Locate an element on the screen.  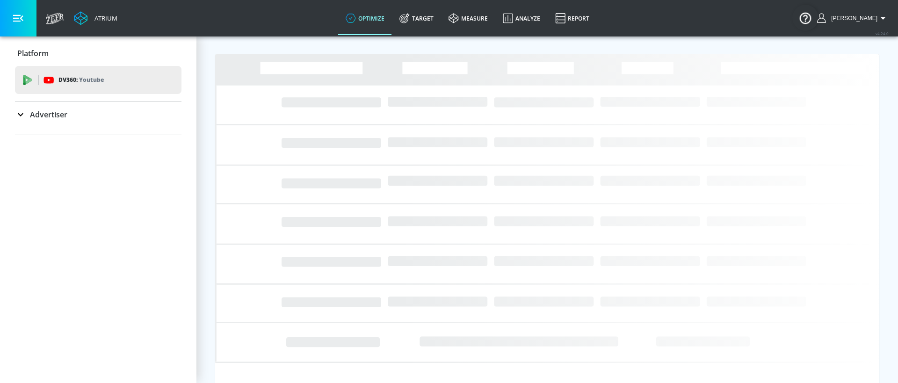
a: measure is located at coordinates (468, 18).